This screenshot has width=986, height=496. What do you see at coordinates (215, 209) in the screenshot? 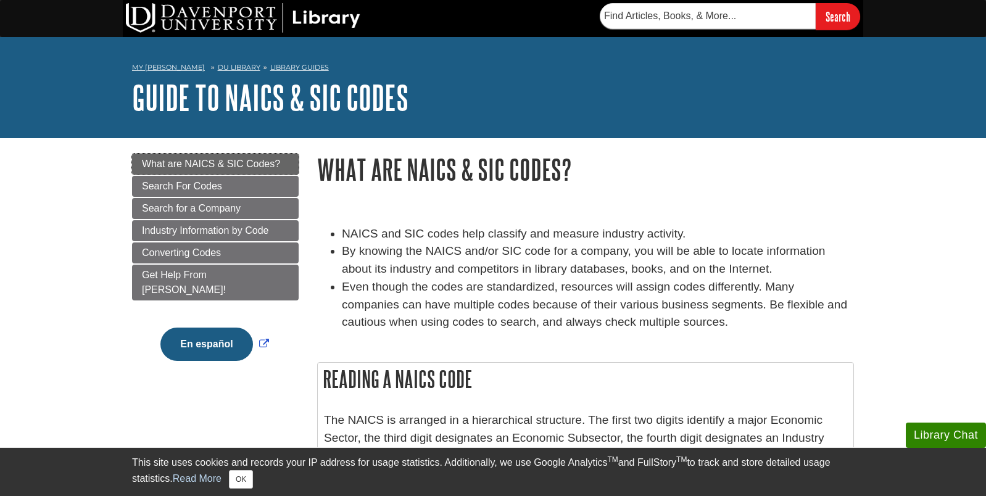
I see `a: Search for a Company` at bounding box center [215, 209].